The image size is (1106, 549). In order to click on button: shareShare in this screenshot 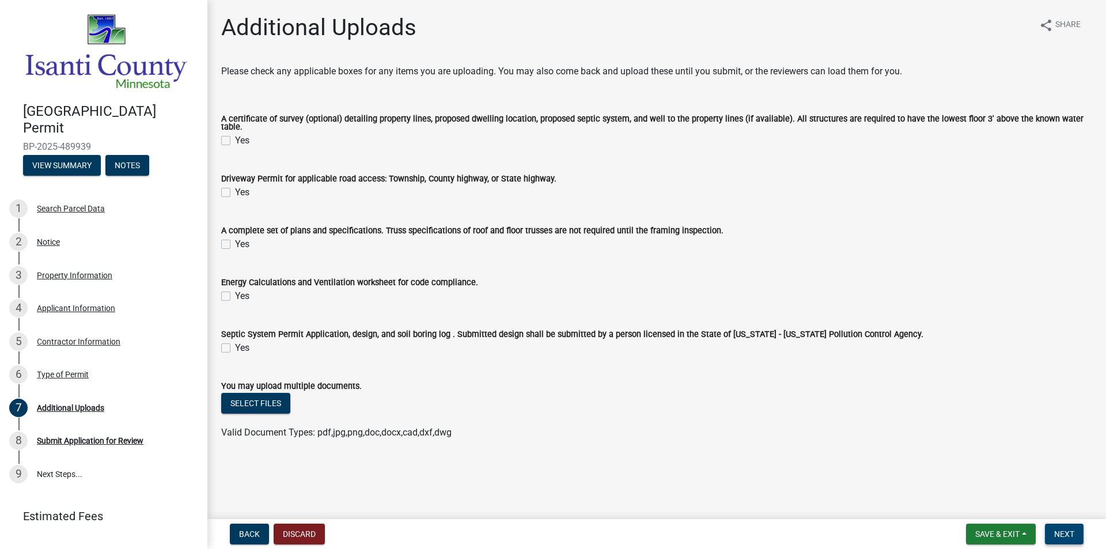, I will do `click(1060, 25)`.